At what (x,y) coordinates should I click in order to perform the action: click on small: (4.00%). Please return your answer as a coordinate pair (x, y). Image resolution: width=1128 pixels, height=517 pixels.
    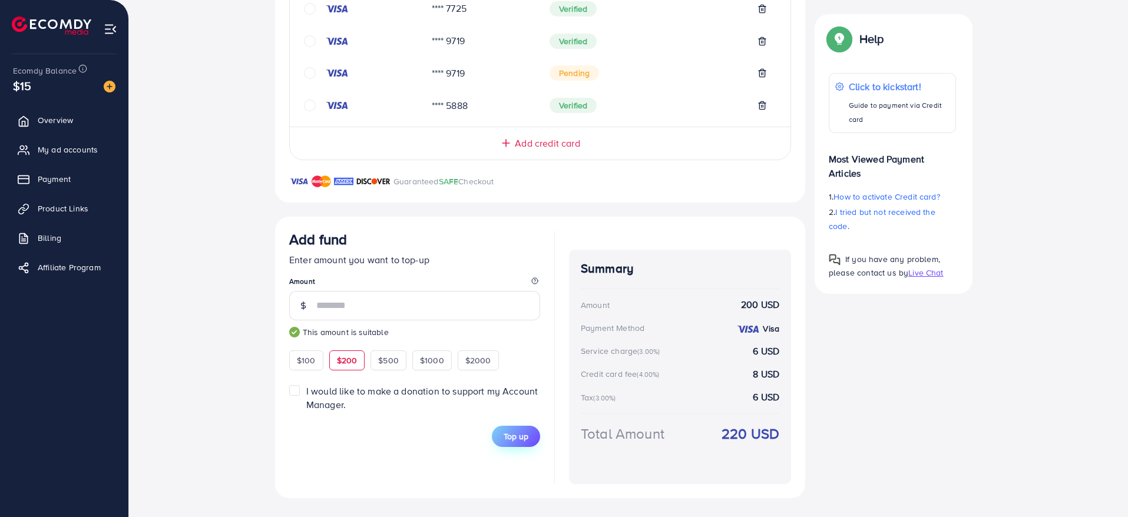
    Looking at the image, I should click on (648, 375).